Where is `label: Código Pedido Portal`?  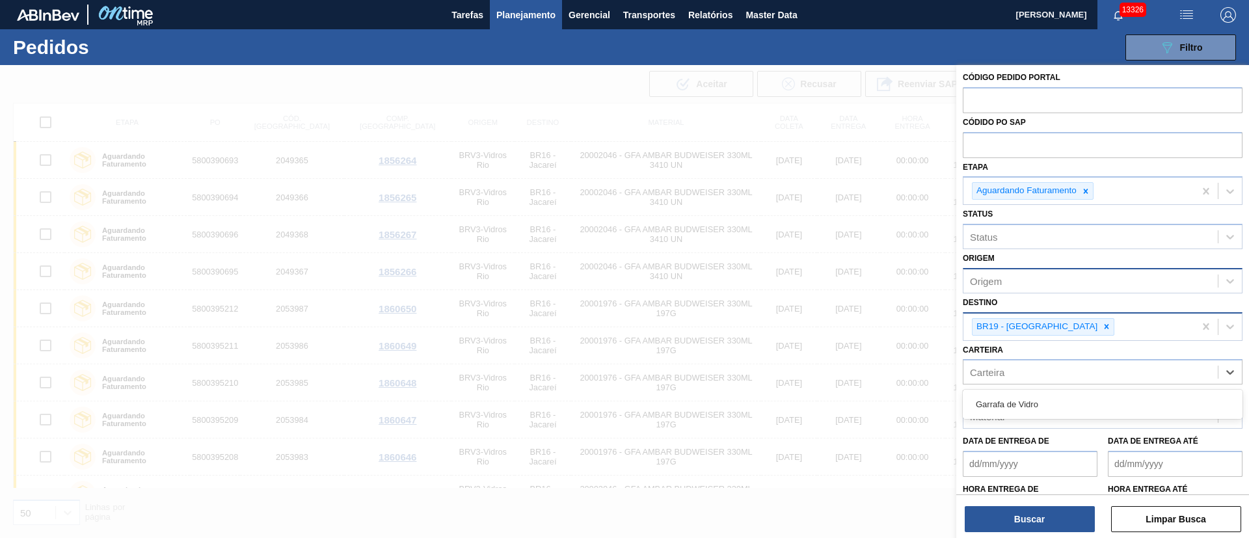 label: Código Pedido Portal is located at coordinates (1012, 77).